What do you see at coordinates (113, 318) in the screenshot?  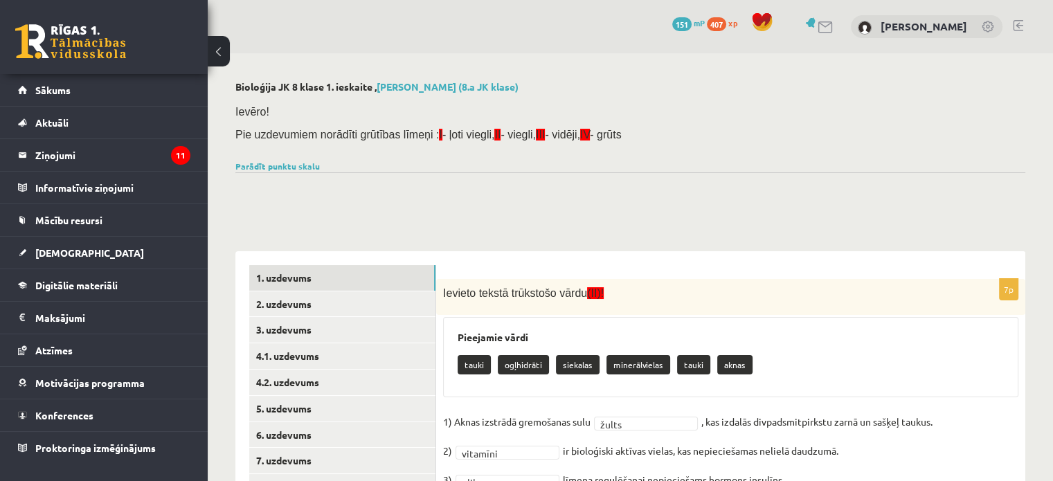 I see `legend: Maksājumi` at bounding box center [113, 318].